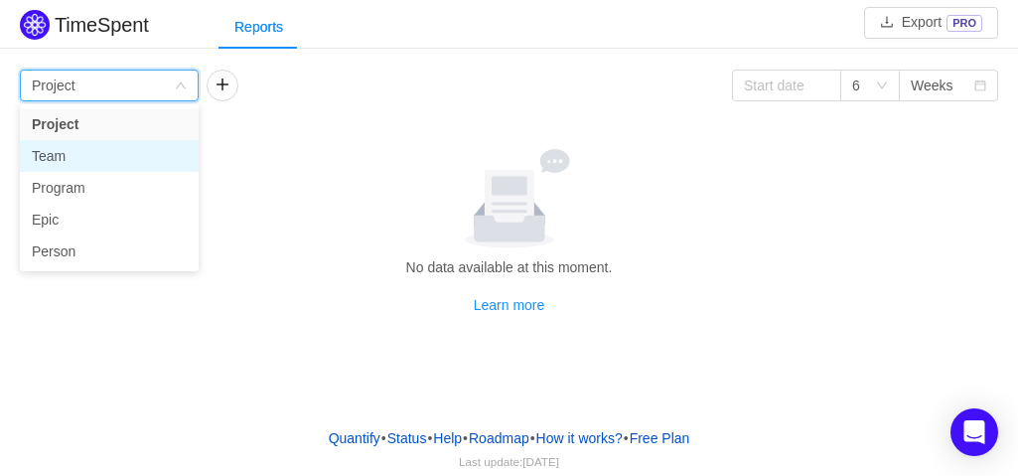 The width and height of the screenshot is (1018, 476). Describe the element at coordinates (931, 23) in the screenshot. I see `button: icon: downloadExportPRO` at that location.